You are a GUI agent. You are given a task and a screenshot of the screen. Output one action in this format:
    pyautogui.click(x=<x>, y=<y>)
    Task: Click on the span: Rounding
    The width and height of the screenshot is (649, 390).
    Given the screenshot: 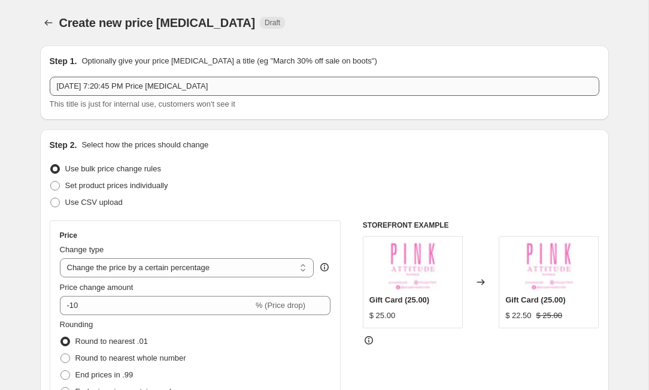 What is the action you would take?
    pyautogui.click(x=77, y=324)
    